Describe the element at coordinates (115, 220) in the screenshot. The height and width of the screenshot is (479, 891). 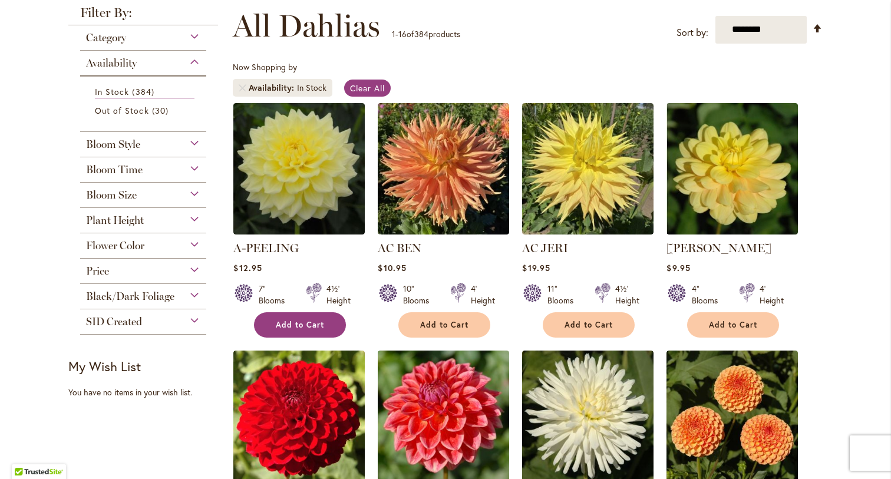
I see `span: Plant Height` at that location.